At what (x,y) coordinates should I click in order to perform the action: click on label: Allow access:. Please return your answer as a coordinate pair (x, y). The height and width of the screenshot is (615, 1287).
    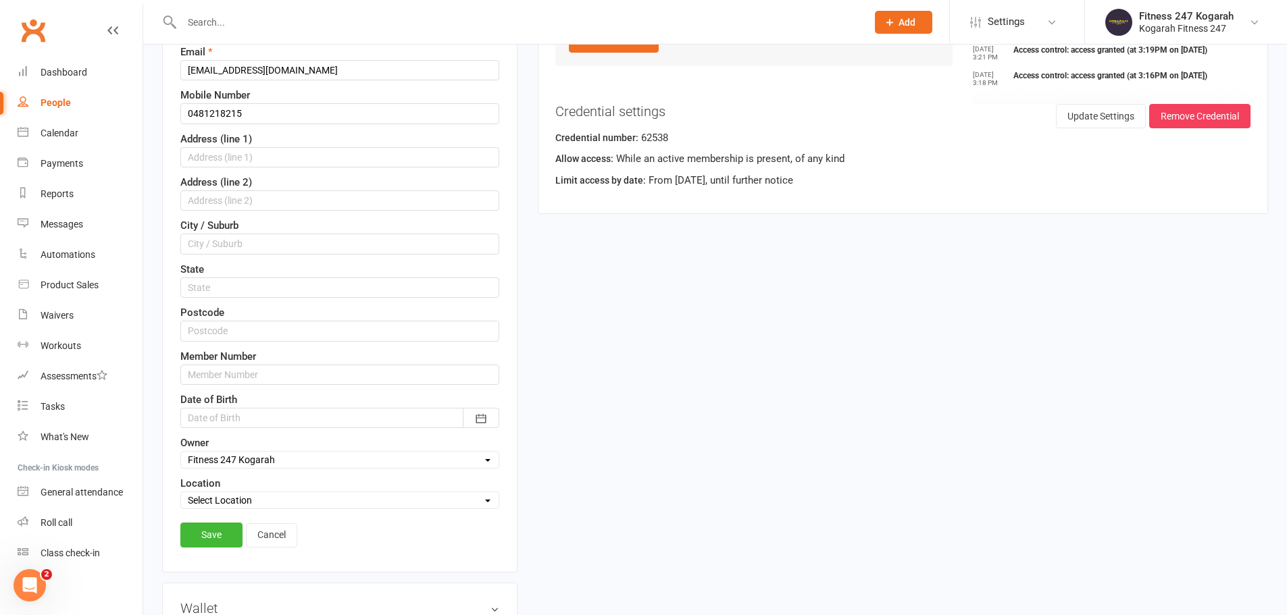
    Looking at the image, I should click on (584, 159).